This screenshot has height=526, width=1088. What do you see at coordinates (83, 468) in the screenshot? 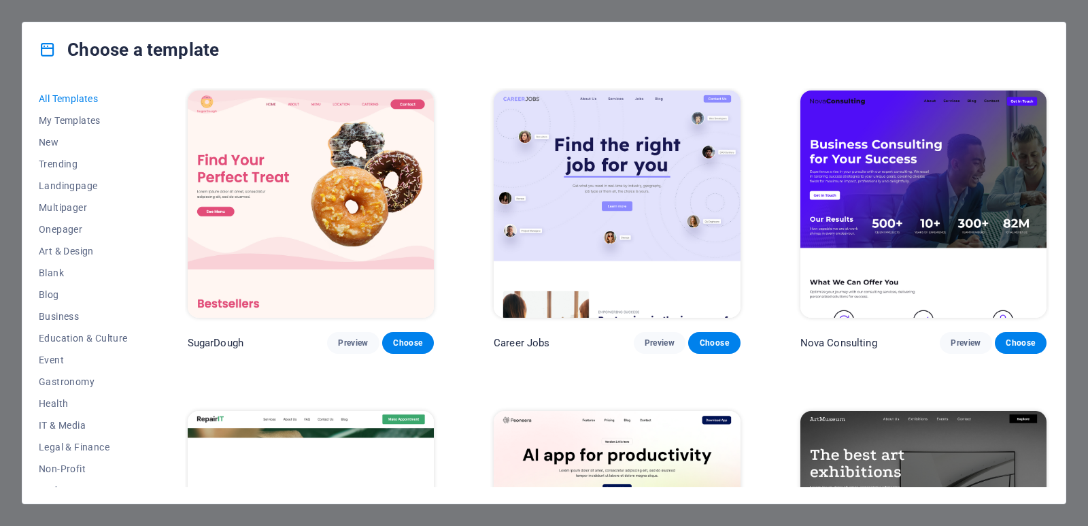
I see `button: Non-Profit` at bounding box center [83, 468].